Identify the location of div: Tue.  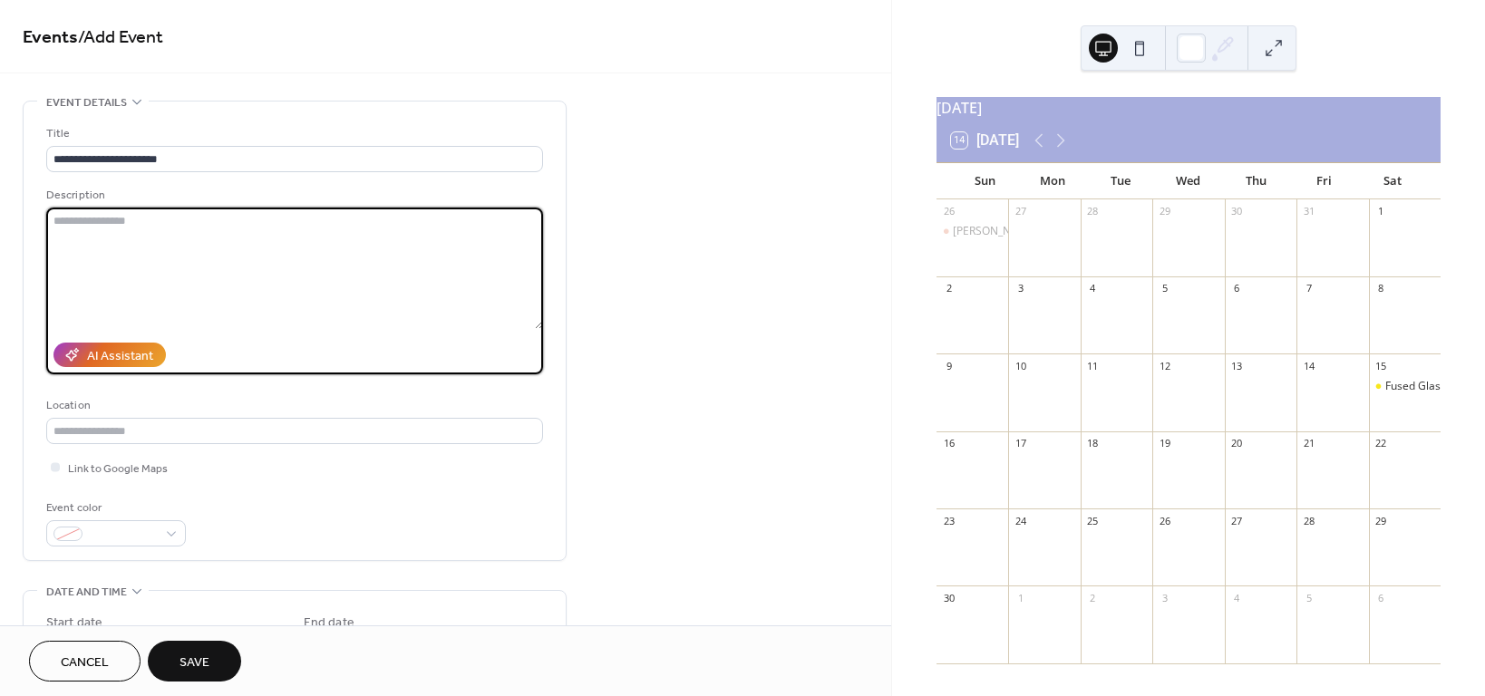
(1120, 181).